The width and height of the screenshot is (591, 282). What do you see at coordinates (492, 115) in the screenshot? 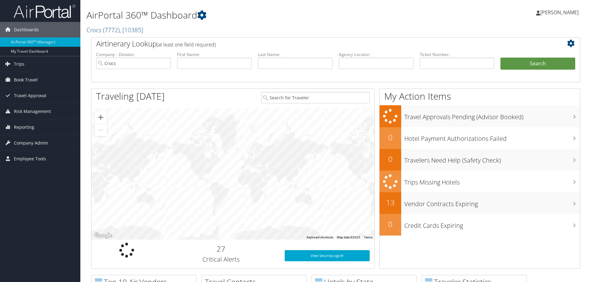
I see `h3: Travel Approvals Pending (Advisor Booked)` at bounding box center [492, 115].